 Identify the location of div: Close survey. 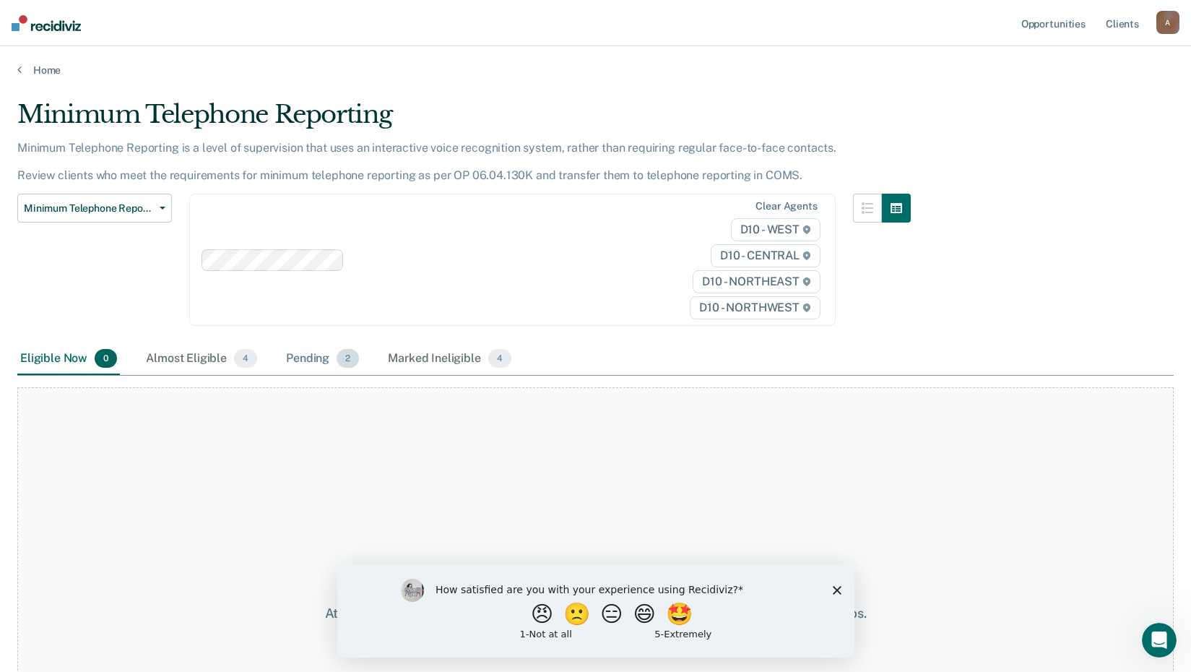
(500, 26).